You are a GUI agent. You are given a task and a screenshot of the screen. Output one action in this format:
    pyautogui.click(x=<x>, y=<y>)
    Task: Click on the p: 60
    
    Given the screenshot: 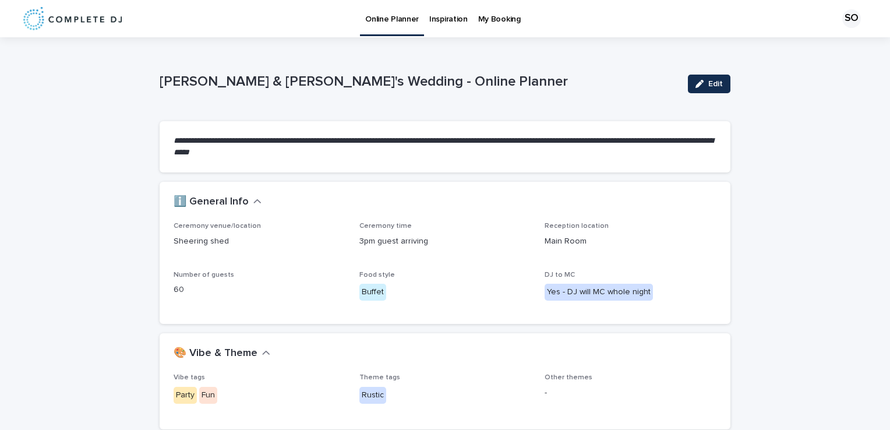 What is the action you would take?
    pyautogui.click(x=259, y=289)
    